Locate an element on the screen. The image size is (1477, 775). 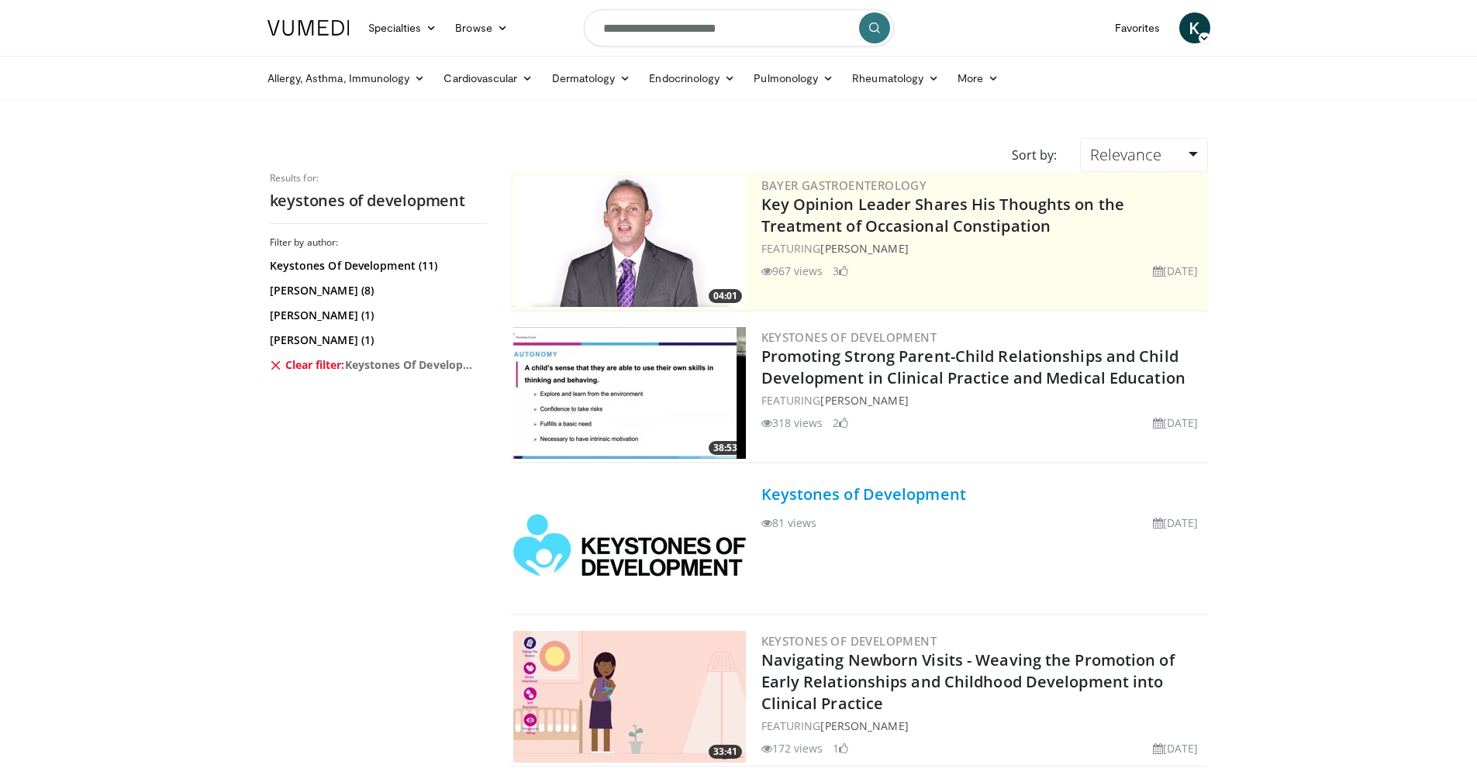
span: Keystones Of Development is located at coordinates (414, 365).